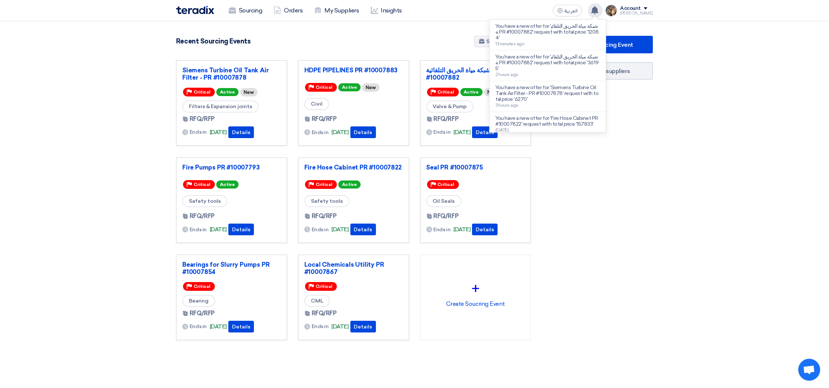  What do you see at coordinates (571, 11) in the screenshot?
I see `span: العربية` at bounding box center [571, 11].